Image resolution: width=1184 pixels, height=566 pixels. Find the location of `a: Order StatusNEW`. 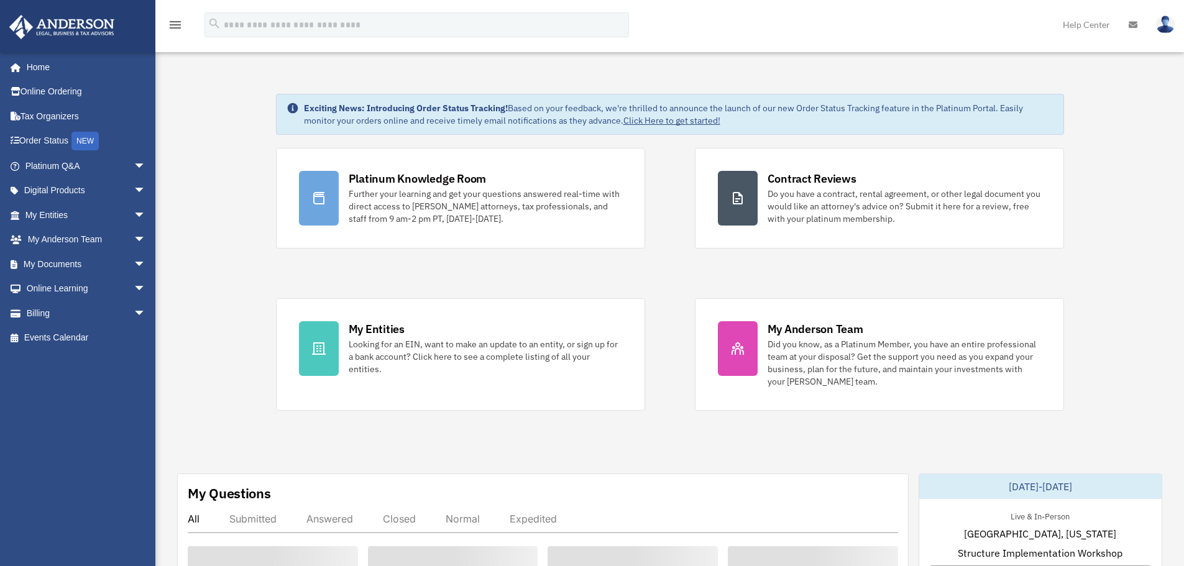

a: Order StatusNEW is located at coordinates (86, 141).